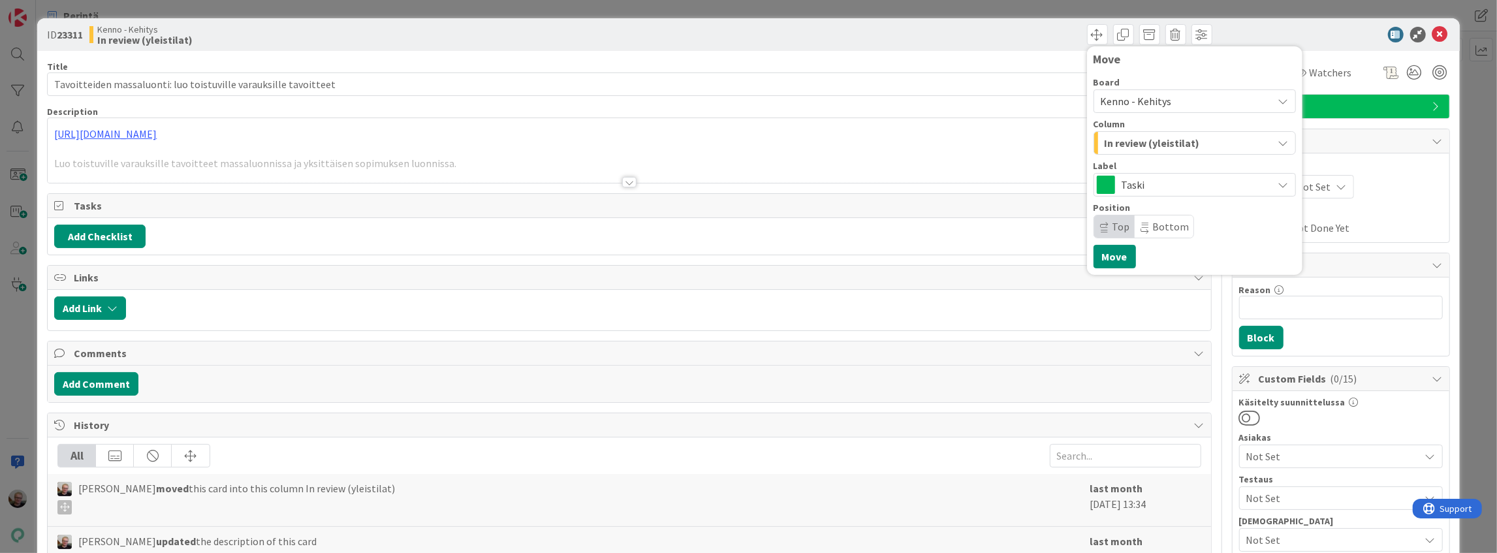 This screenshot has height=553, width=1497. What do you see at coordinates (629, 84) in the screenshot?
I see `input: type card name here...` at bounding box center [629, 84].